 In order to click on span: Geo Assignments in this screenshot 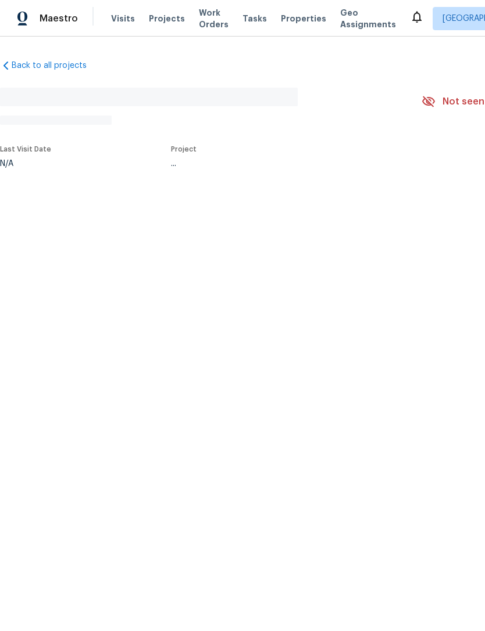, I will do `click(368, 19)`.